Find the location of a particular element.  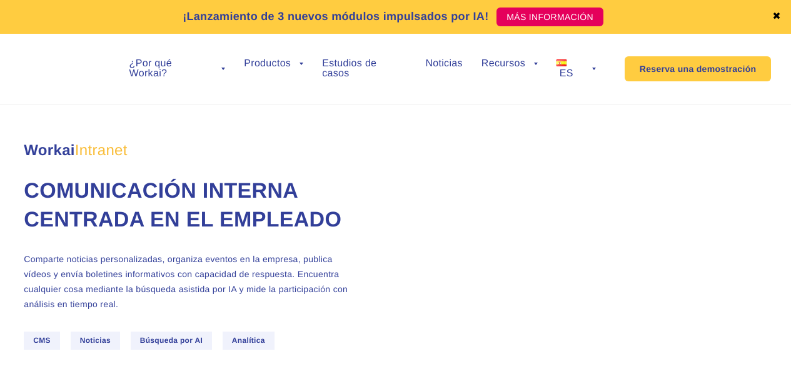

em: Intranet is located at coordinates (101, 150).